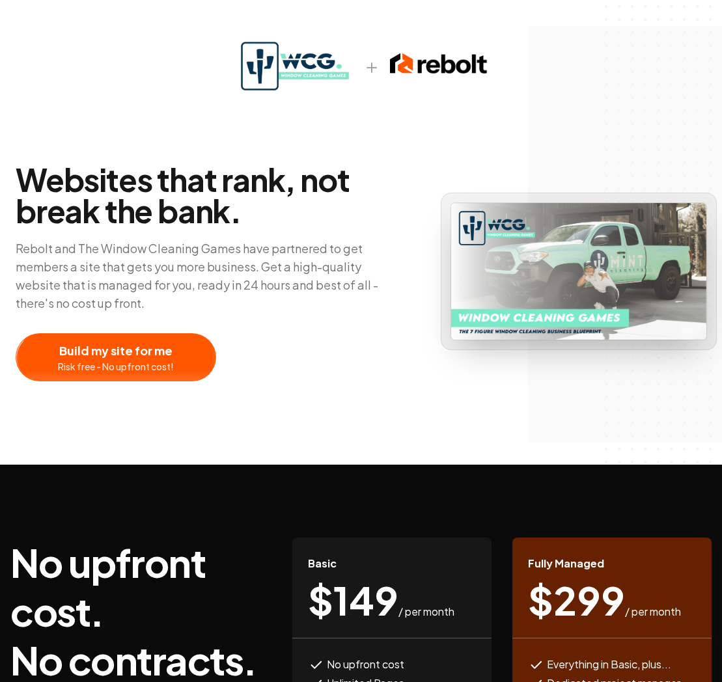 The width and height of the screenshot is (722, 682). Describe the element at coordinates (207, 195) in the screenshot. I see `span: Websites that rank, not break the bank.` at that location.